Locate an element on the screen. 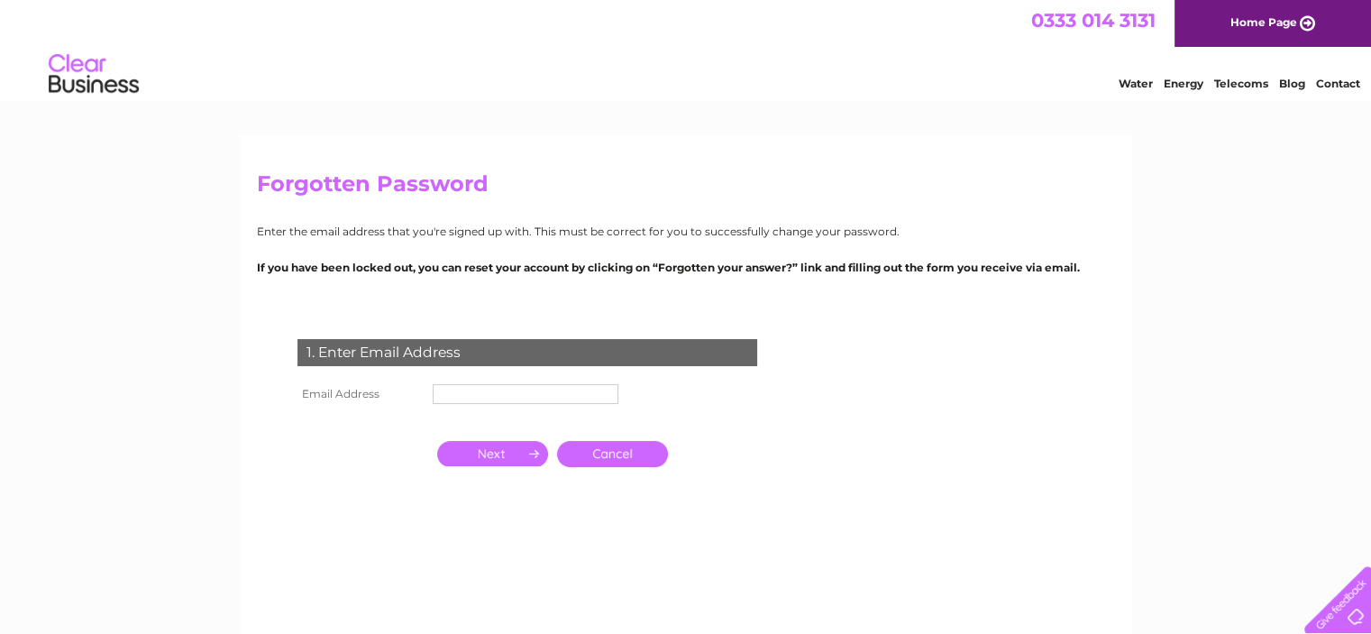 Image resolution: width=1371 pixels, height=634 pixels. img: logo.png is located at coordinates (94, 74).